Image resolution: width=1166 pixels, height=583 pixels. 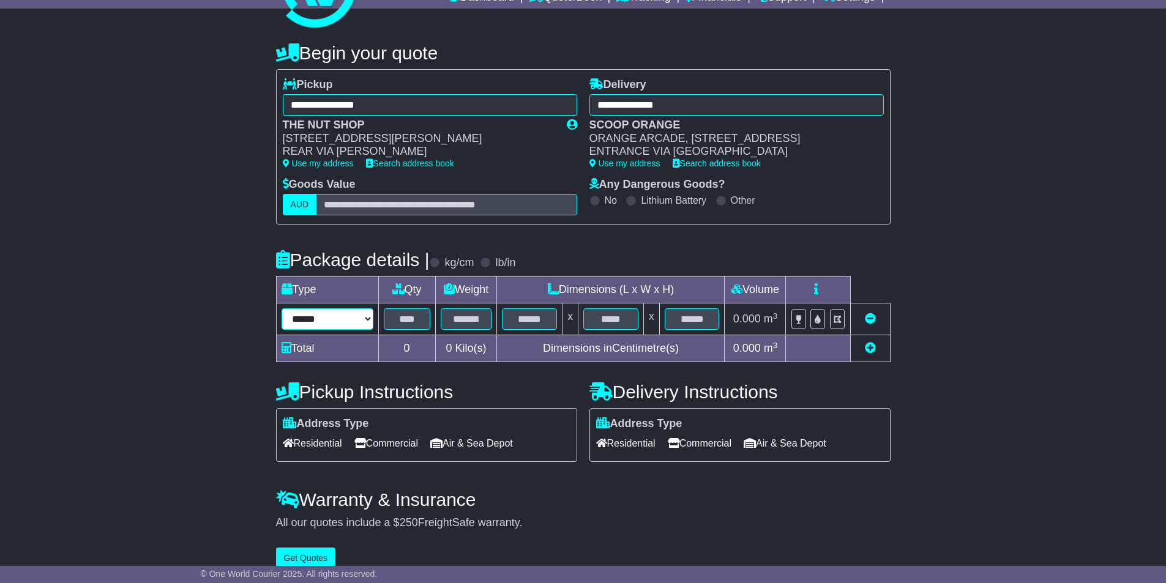 I want to click on label: No, so click(x=611, y=200).